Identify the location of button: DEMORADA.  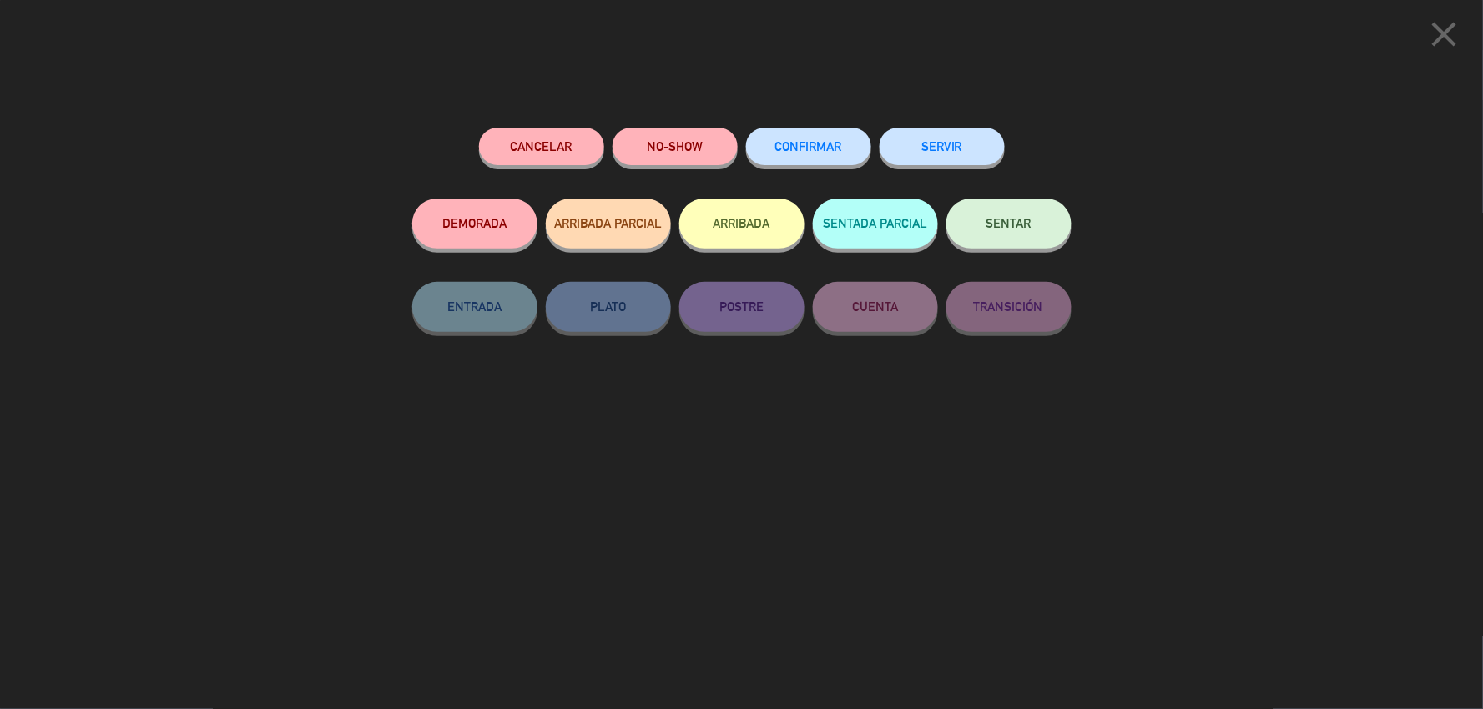
(475, 224).